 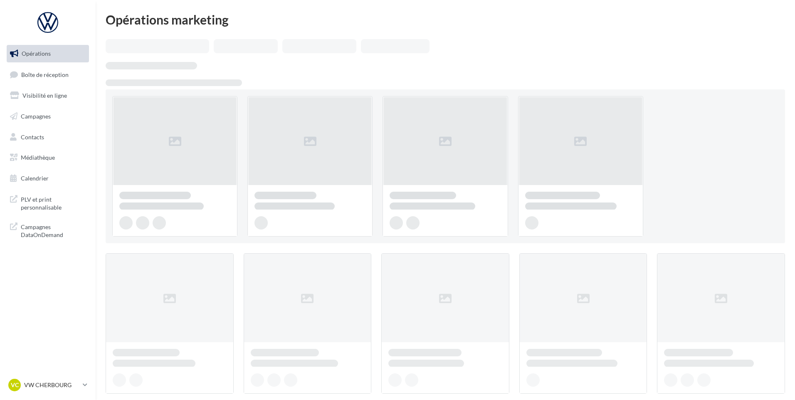 I want to click on a: VC VW CHERBOURG, so click(x=48, y=385).